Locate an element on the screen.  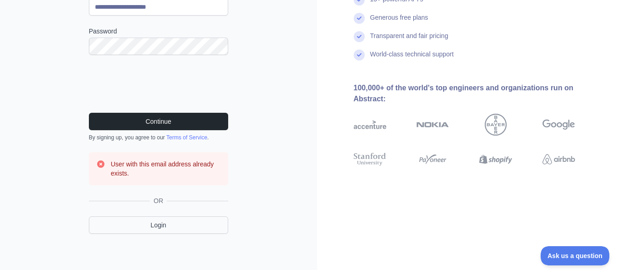
div: World-class technical support is located at coordinates (412, 59).